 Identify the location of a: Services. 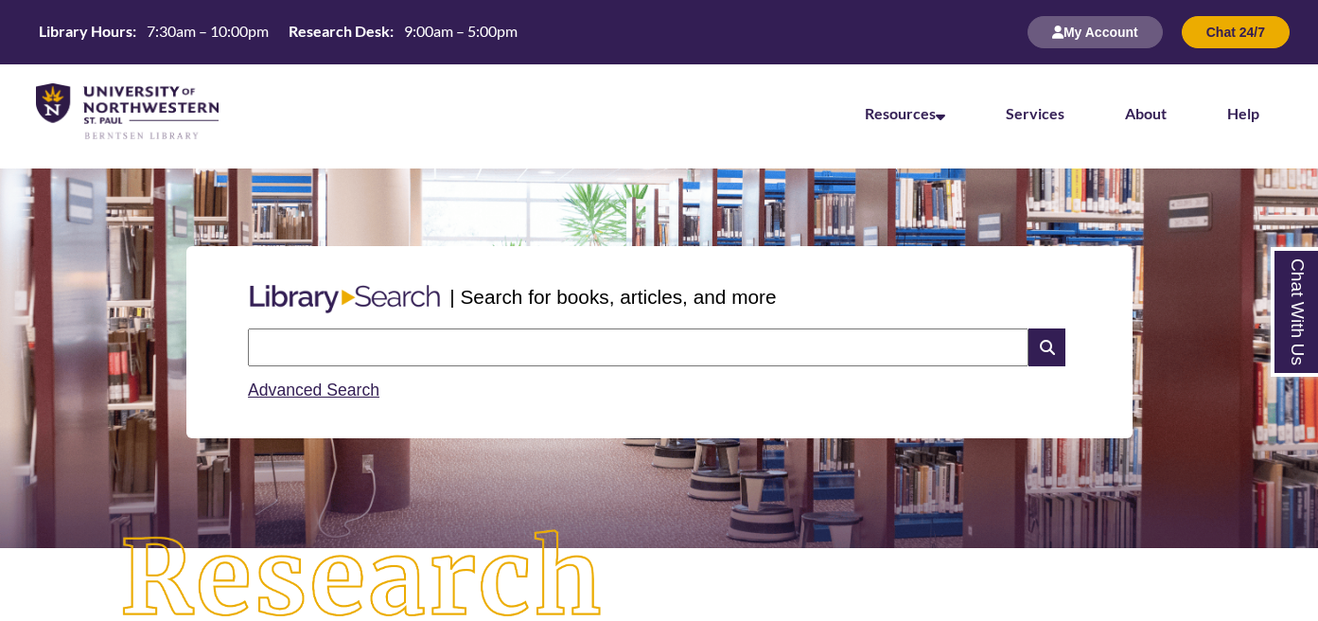
(1035, 113).